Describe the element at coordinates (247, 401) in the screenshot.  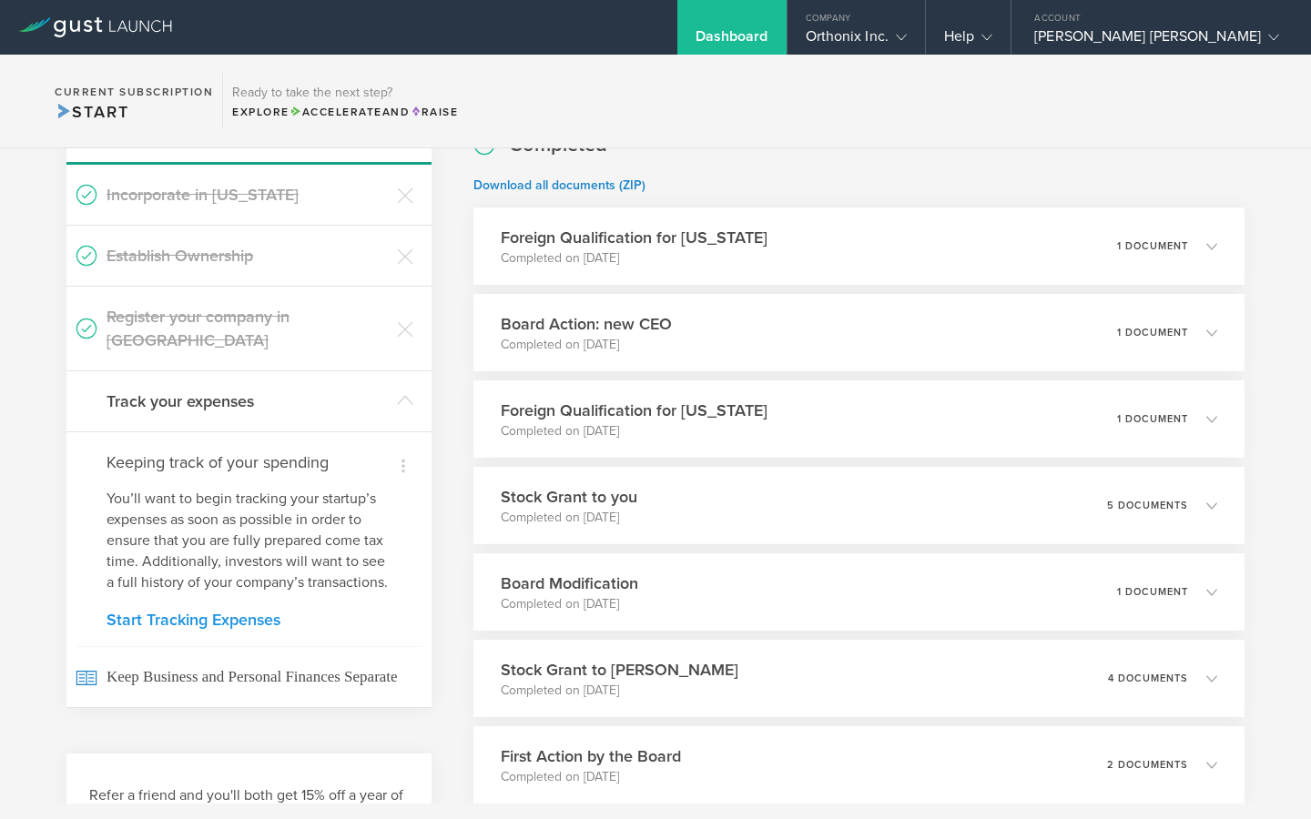
I see `h3: Track your expenses` at that location.